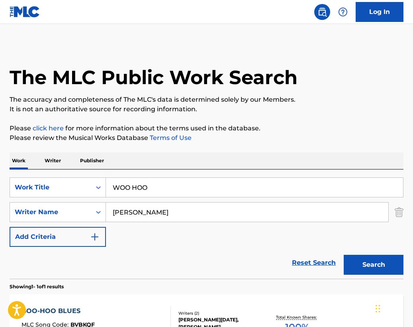 This screenshot has height=327, width=413. What do you see at coordinates (170, 137) in the screenshot?
I see `a: Terms of Use` at bounding box center [170, 137].